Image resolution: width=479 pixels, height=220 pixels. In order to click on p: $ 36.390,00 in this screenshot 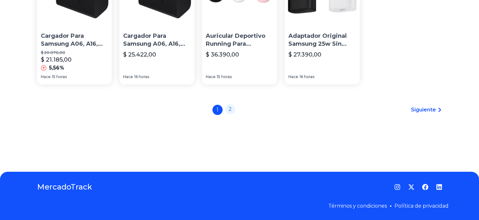, I will do `click(222, 54)`.